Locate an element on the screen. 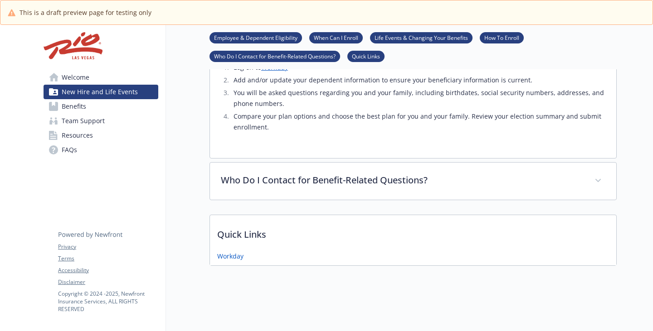 The image size is (653, 331). a: Benefits is located at coordinates (101, 106).